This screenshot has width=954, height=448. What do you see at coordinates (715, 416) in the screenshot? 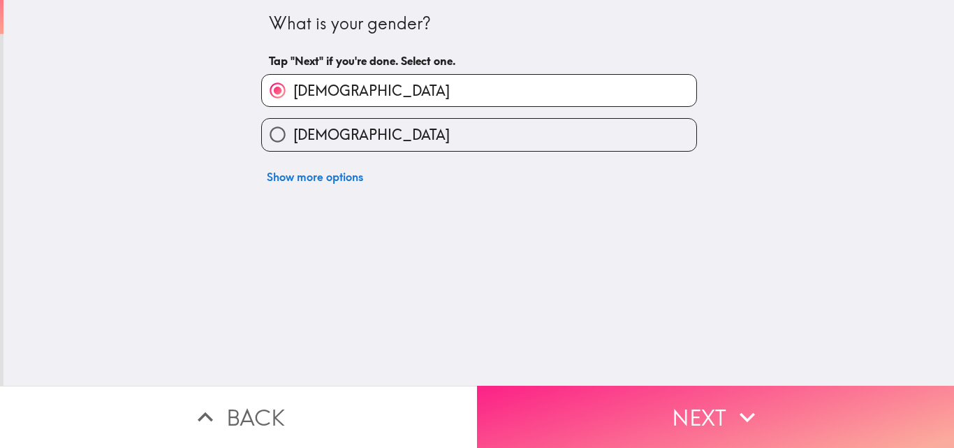
I see `button: Next` at bounding box center [715, 416].